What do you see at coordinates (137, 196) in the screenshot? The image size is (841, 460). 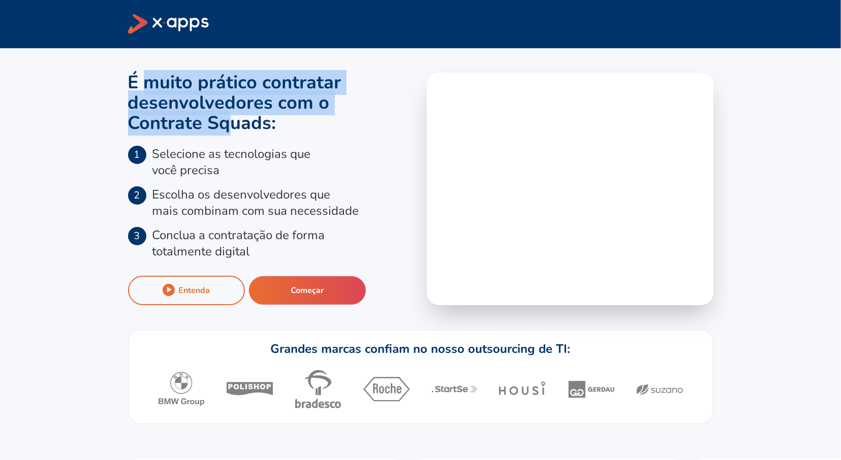 I see `span: 2` at bounding box center [137, 196].